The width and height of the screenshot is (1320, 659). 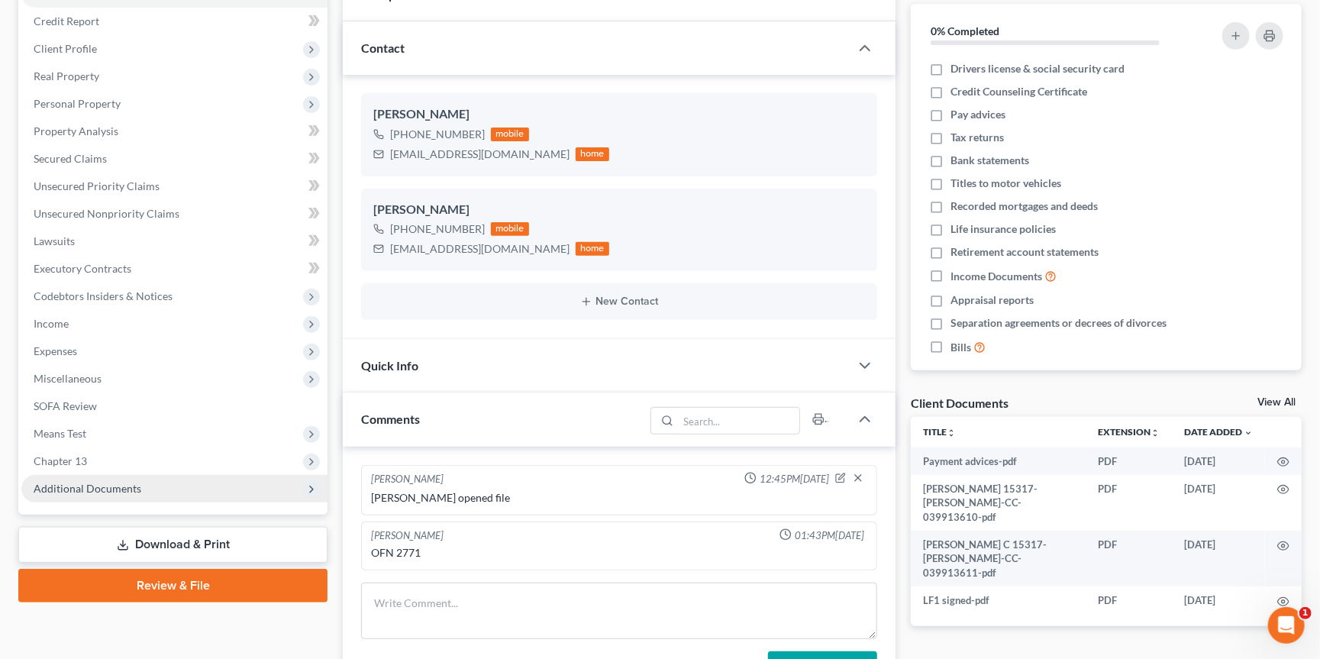 I want to click on a: View All, so click(x=1276, y=402).